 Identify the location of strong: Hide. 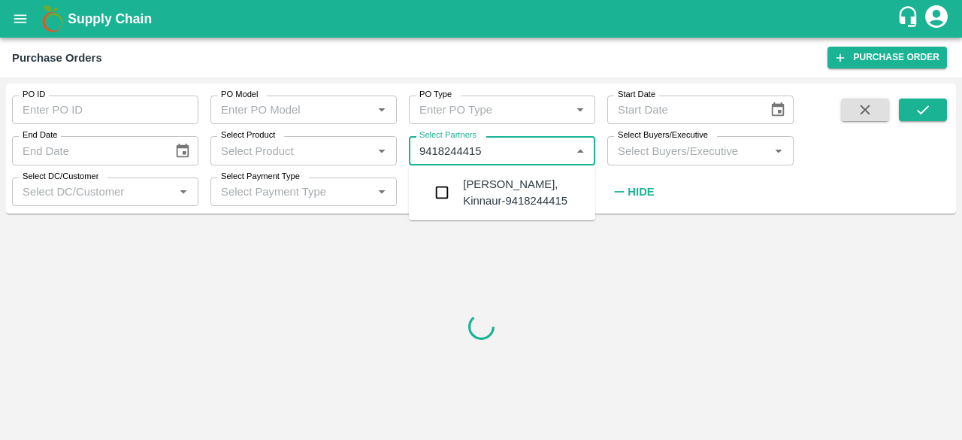
(640, 192).